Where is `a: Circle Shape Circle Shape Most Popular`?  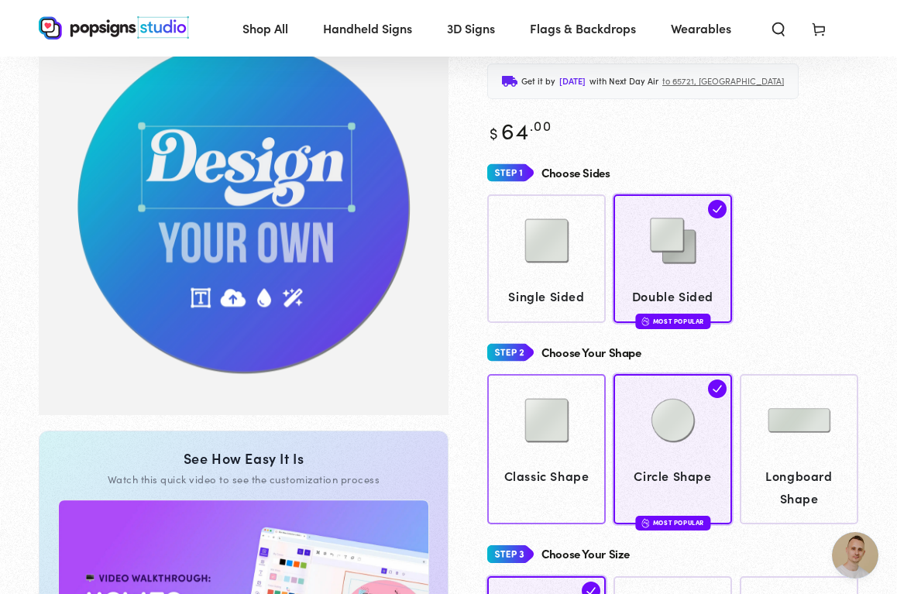
a: Circle Shape Circle Shape Most Popular is located at coordinates (672, 449).